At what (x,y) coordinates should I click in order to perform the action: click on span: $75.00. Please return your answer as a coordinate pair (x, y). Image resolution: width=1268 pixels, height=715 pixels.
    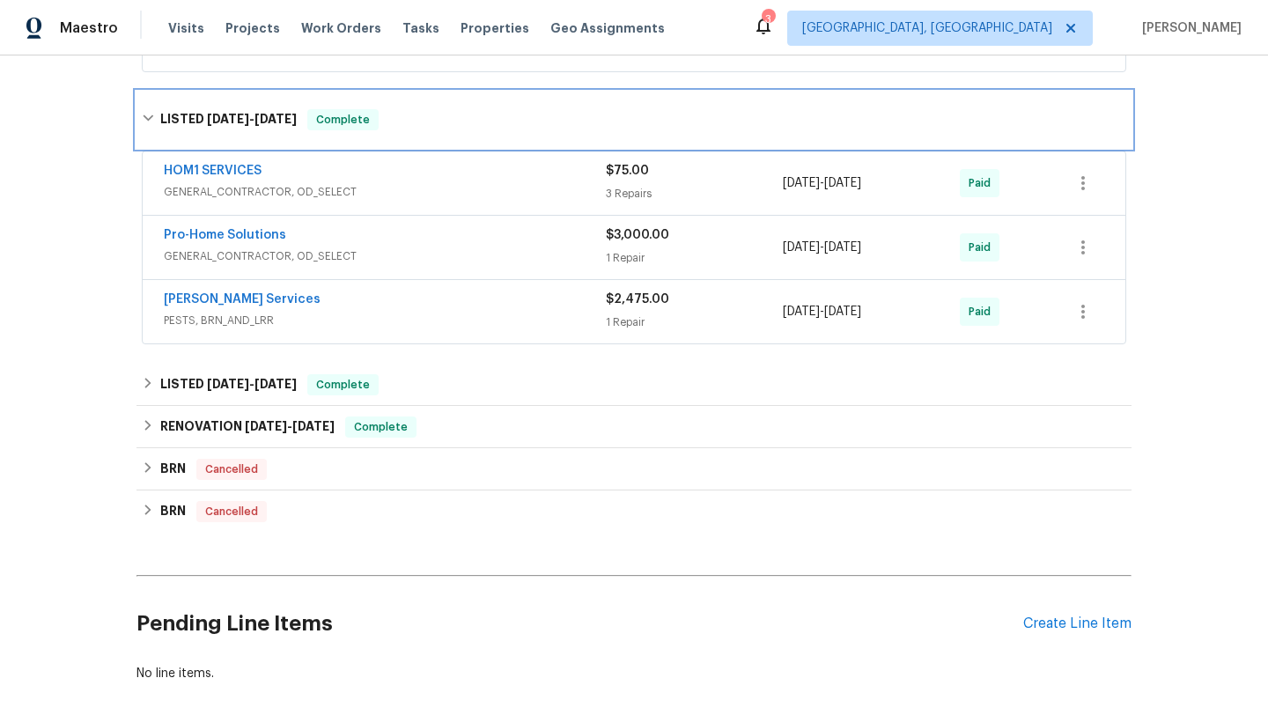
    Looking at the image, I should click on (627, 171).